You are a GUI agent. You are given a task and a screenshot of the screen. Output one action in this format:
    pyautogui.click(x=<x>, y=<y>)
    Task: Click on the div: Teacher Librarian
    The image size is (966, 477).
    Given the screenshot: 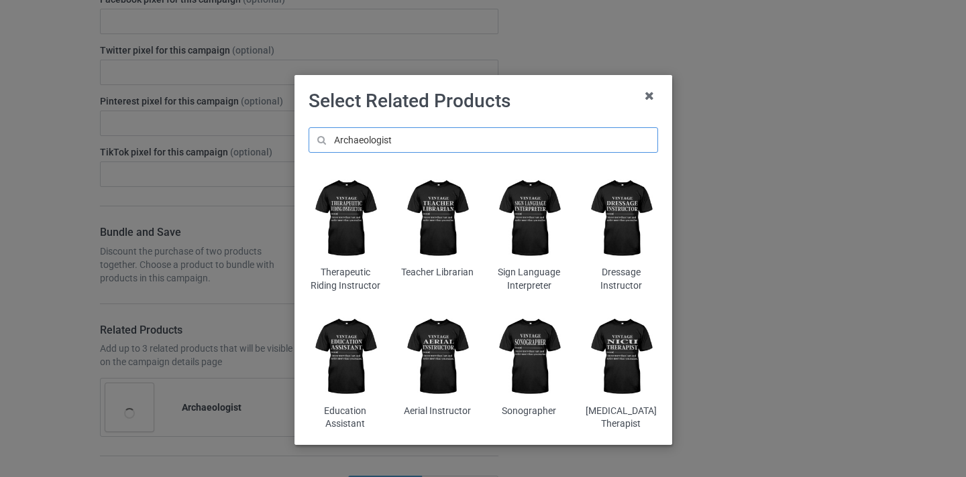 What is the action you would take?
    pyautogui.click(x=437, y=273)
    